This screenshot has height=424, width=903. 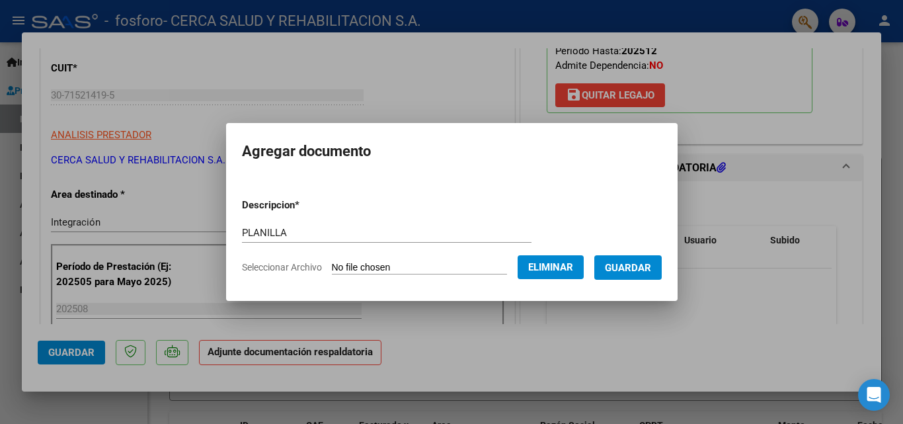 What do you see at coordinates (305, 205) in the screenshot?
I see `p: Descripcion` at bounding box center [305, 205].